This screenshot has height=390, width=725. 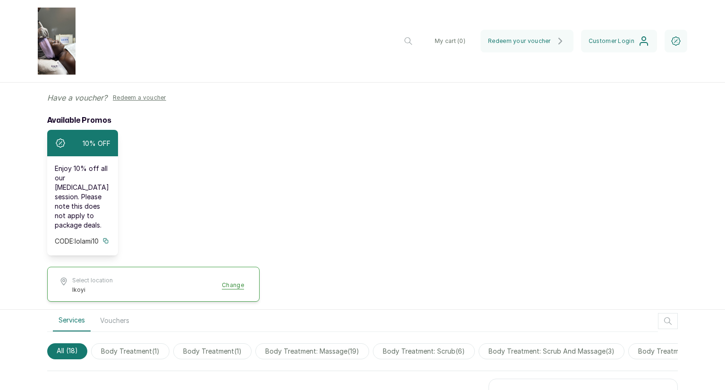 What do you see at coordinates (67, 351) in the screenshot?
I see `span: All (18)` at bounding box center [67, 351].